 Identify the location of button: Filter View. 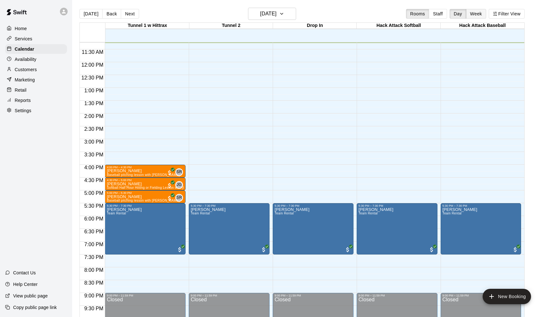
(507, 14).